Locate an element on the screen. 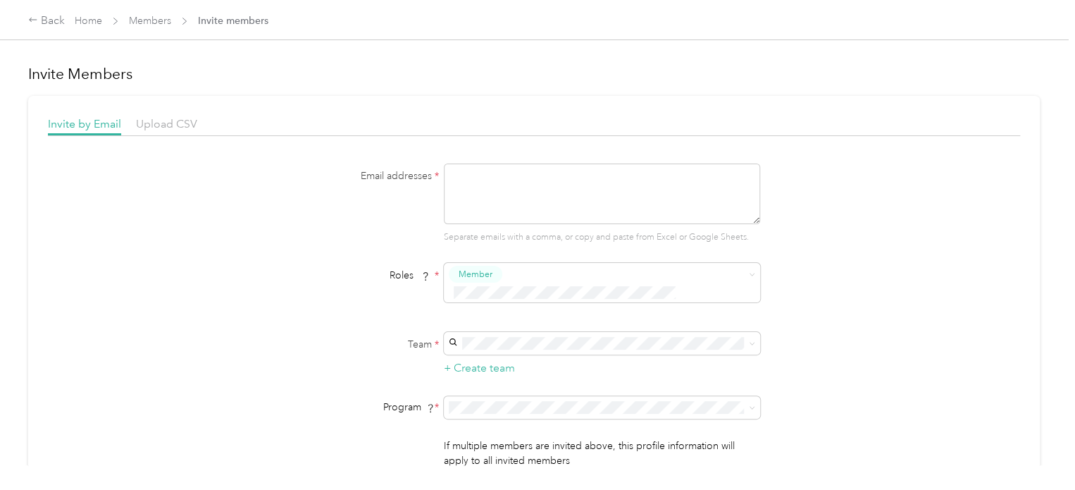 This screenshot has height=490, width=1075. span: Invite members is located at coordinates (233, 20).